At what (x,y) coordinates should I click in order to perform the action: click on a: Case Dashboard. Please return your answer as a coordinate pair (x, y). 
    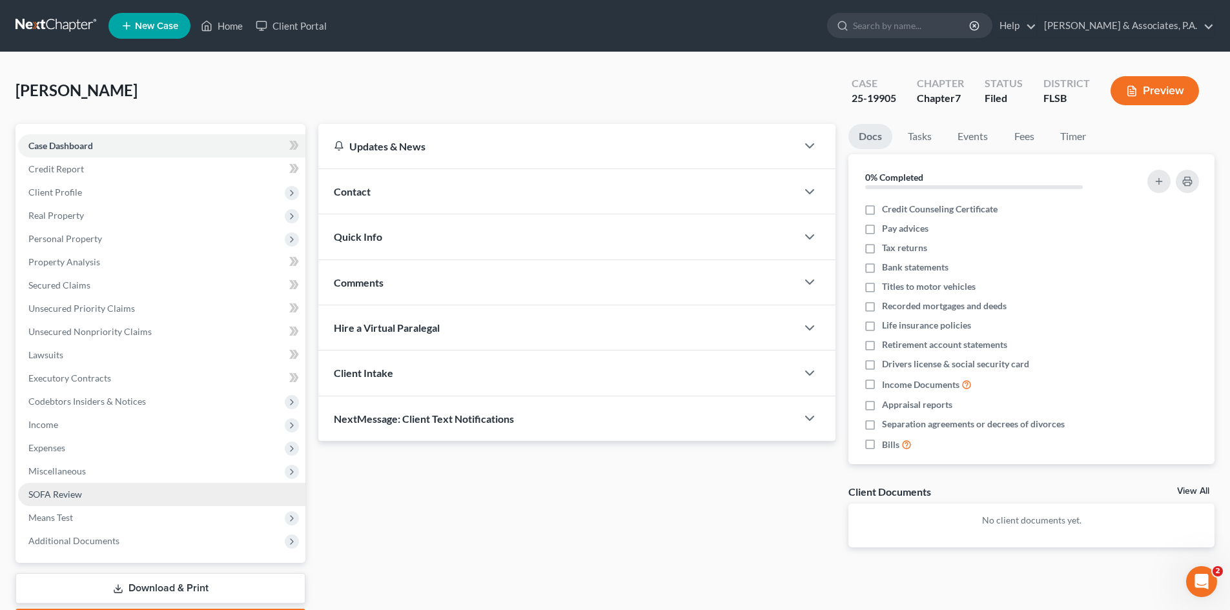
    Looking at the image, I should click on (161, 146).